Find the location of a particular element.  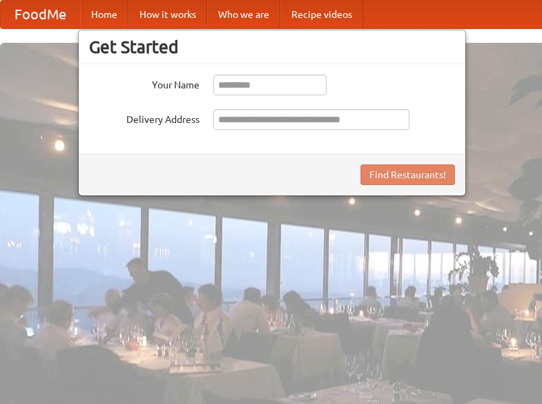

a: Home is located at coordinates (104, 15).